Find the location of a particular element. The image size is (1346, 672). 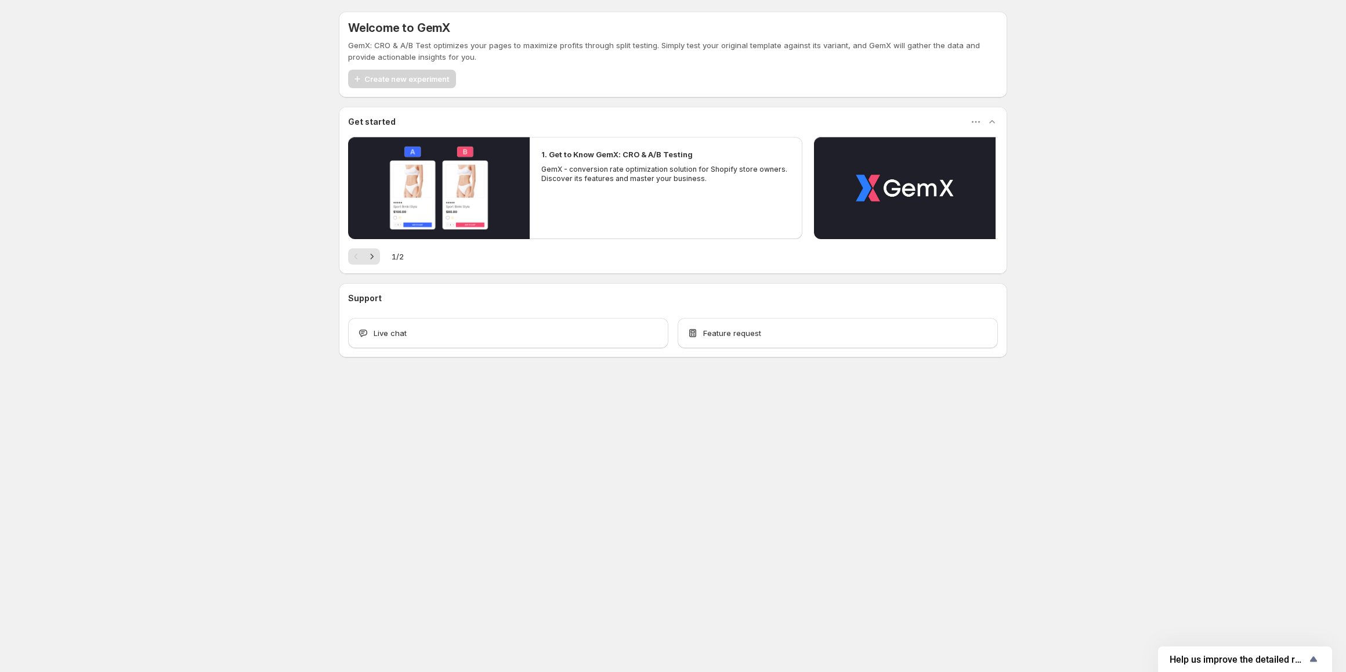

h2: 1. Get to Know GemX: CRO & A/B Testing is located at coordinates (617, 154).